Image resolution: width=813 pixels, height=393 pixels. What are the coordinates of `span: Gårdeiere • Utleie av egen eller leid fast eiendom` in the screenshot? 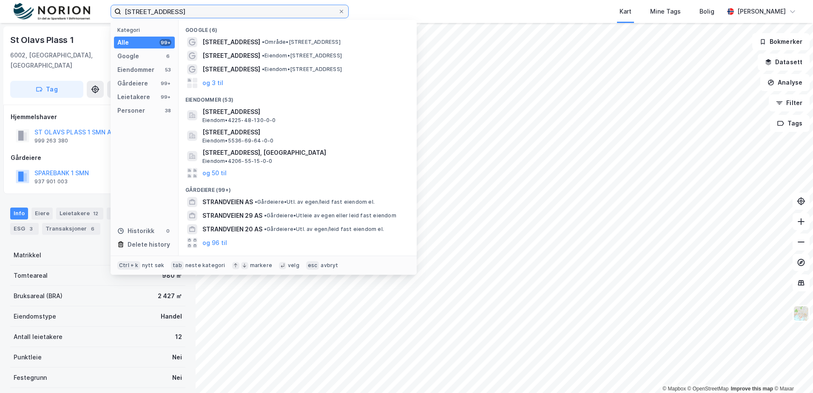 It's located at (330, 216).